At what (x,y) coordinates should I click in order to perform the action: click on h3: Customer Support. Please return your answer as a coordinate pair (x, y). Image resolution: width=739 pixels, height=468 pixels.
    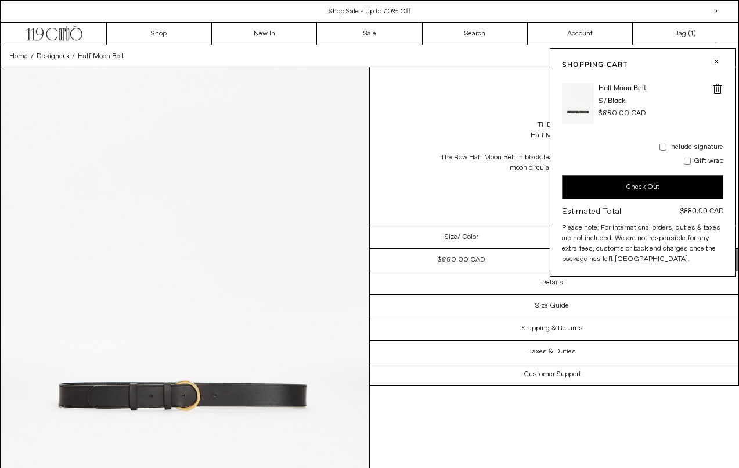
    Looking at the image, I should click on (552, 374).